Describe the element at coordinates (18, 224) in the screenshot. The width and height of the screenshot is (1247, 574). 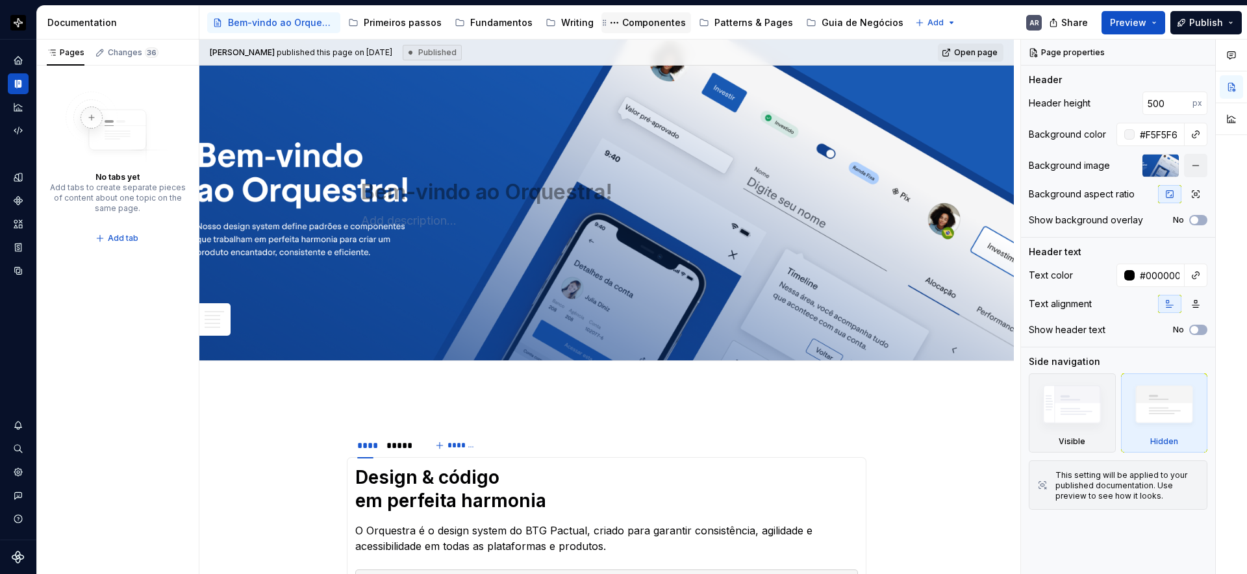
I see `div: Assets` at that location.